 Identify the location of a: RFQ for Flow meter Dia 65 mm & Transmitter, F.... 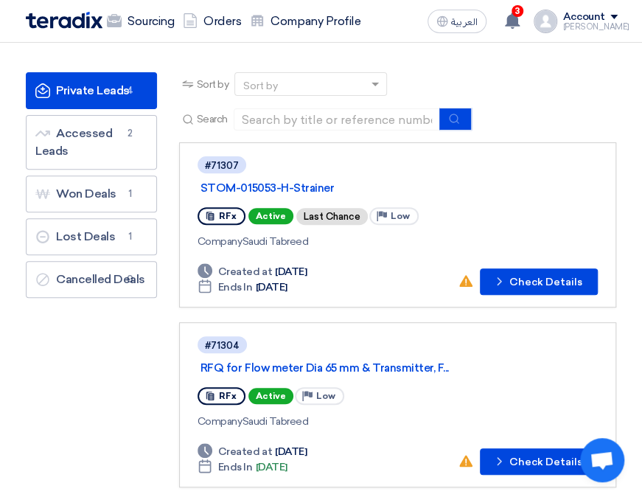
(385, 368).